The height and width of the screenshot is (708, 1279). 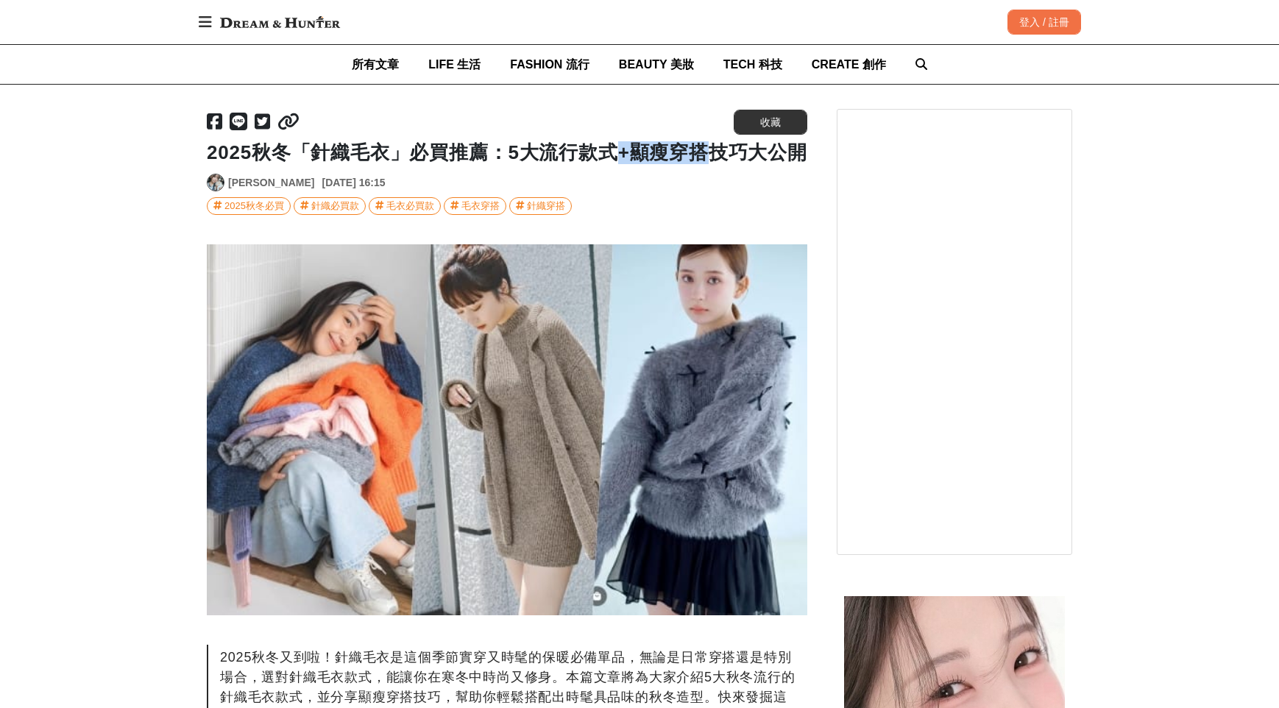 I want to click on div: 2025秋冬必買, so click(x=254, y=206).